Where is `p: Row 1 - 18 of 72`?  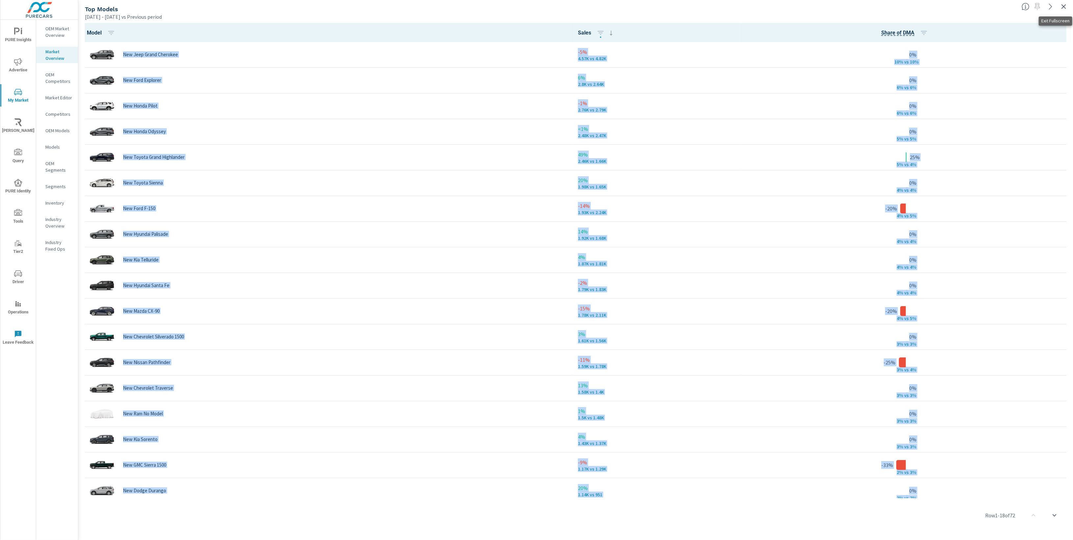 p: Row 1 - 18 of 72 is located at coordinates (1000, 515).